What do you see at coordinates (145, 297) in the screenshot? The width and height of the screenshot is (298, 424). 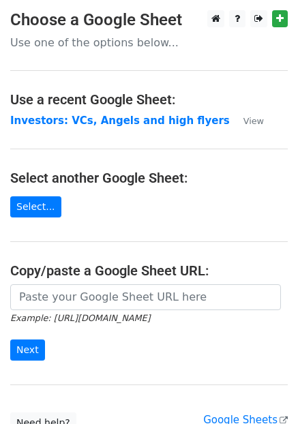 I see `input: Paste your Google Sheet URL here` at bounding box center [145, 297].